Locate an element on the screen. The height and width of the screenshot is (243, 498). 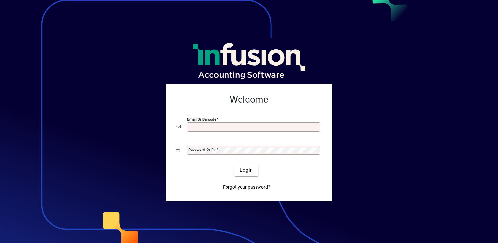
mat-label: Password or Pin is located at coordinates (202, 150).